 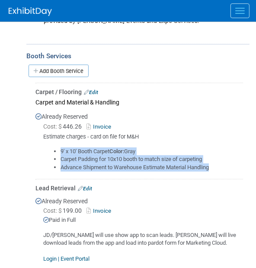 I want to click on div: Paid in Full, so click(x=143, y=221).